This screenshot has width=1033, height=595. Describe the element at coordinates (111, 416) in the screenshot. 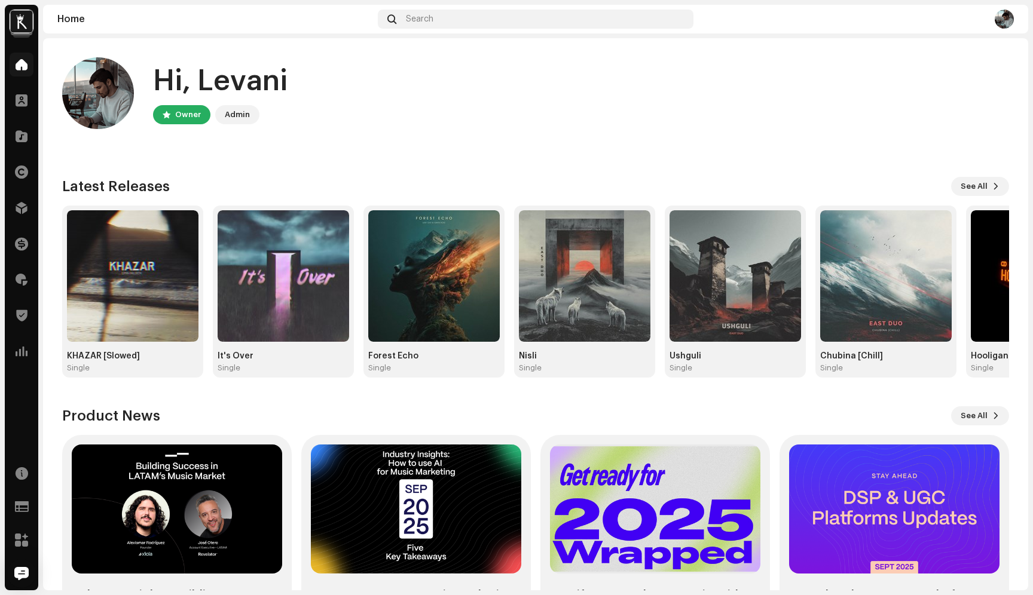

I see `h3: Product News` at that location.